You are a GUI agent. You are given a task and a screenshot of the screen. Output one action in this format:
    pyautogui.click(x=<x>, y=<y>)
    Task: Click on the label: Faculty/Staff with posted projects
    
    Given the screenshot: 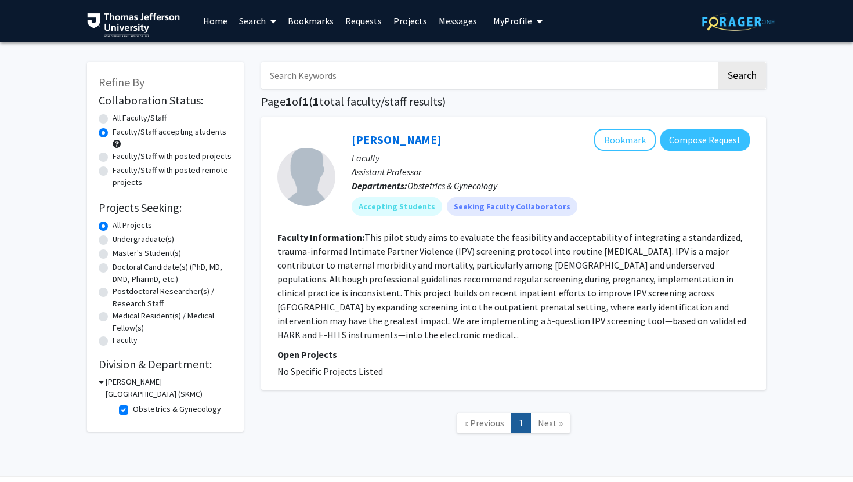 What is the action you would take?
    pyautogui.click(x=172, y=156)
    